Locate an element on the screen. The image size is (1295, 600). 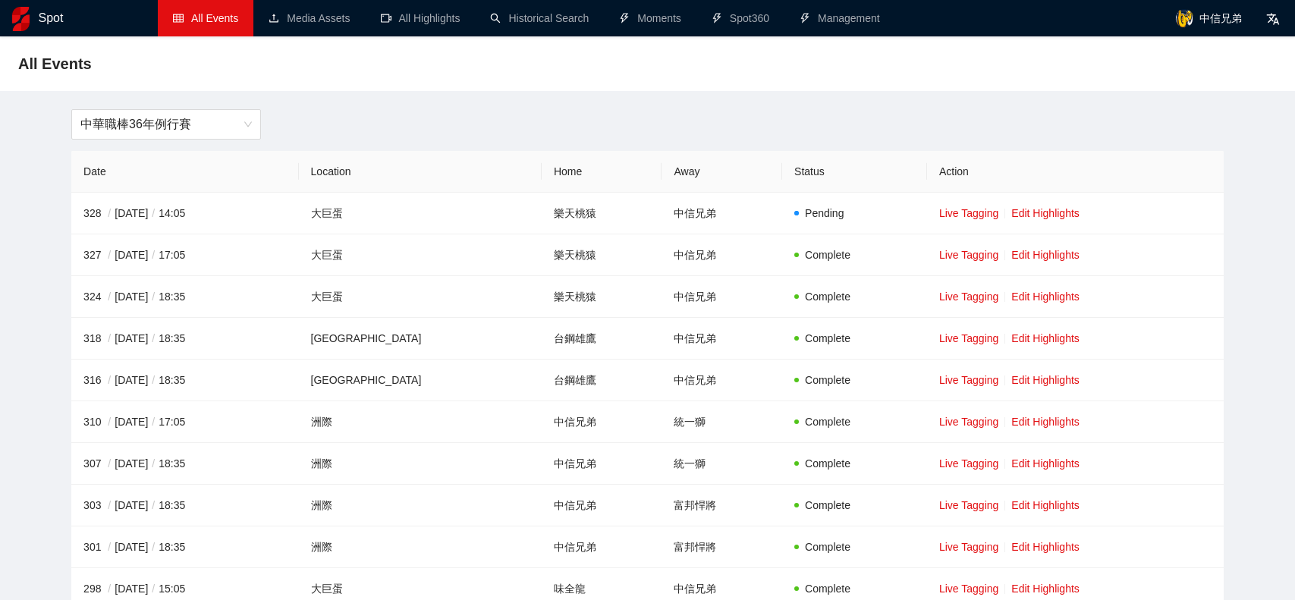
img: logo is located at coordinates (20, 19).